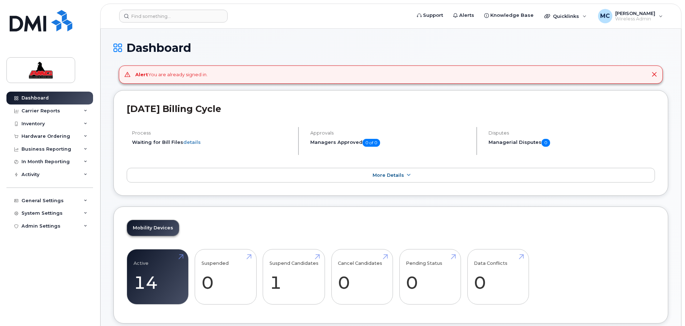 The height and width of the screenshot is (326, 685). Describe the element at coordinates (142, 74) in the screenshot. I see `strong: Alert` at that location.